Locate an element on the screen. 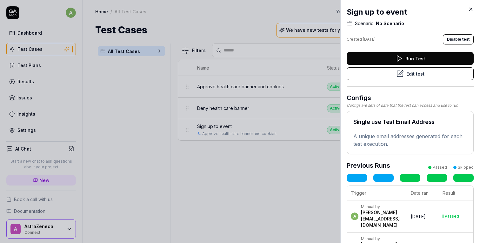 This screenshot has width=480, height=243. span: Scenario: is located at coordinates (365, 23).